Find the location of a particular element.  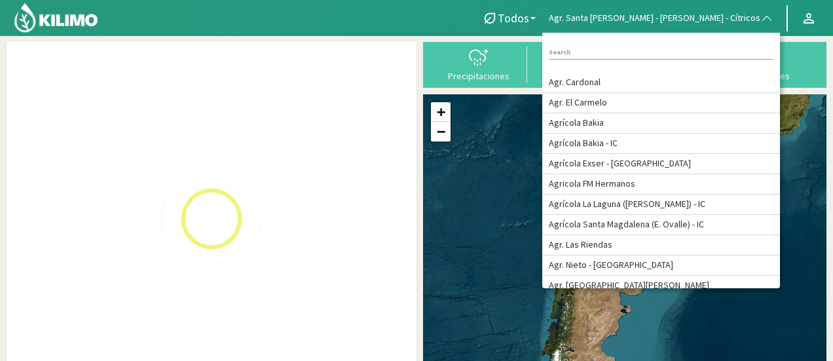

img: Kilimo is located at coordinates (56, 18).